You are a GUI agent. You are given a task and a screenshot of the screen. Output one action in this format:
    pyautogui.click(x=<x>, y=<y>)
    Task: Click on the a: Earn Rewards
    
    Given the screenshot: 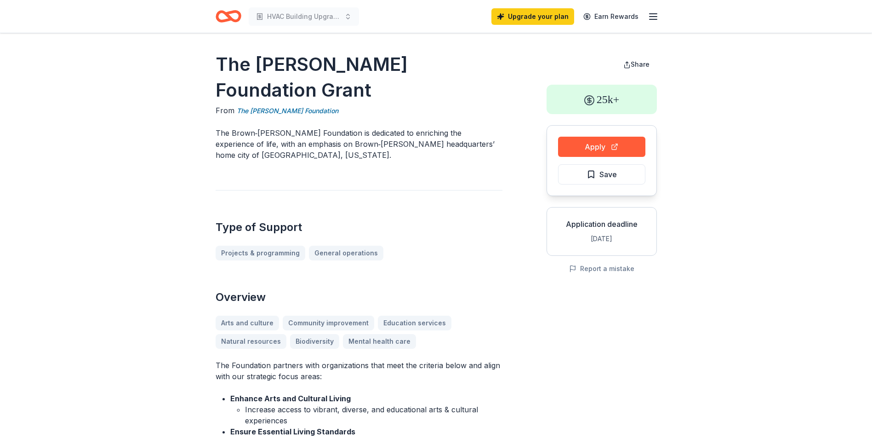 What is the action you would take?
    pyautogui.click(x=611, y=17)
    